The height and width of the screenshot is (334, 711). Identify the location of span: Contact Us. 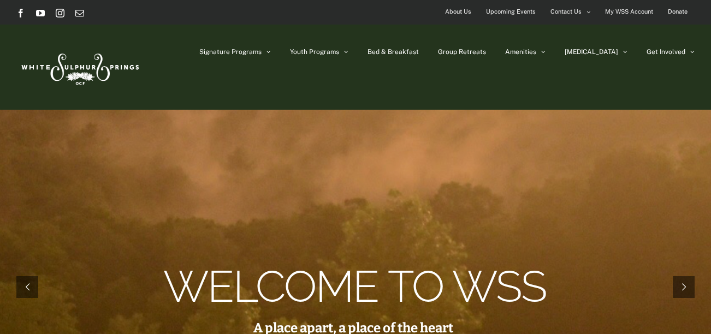
(566, 11).